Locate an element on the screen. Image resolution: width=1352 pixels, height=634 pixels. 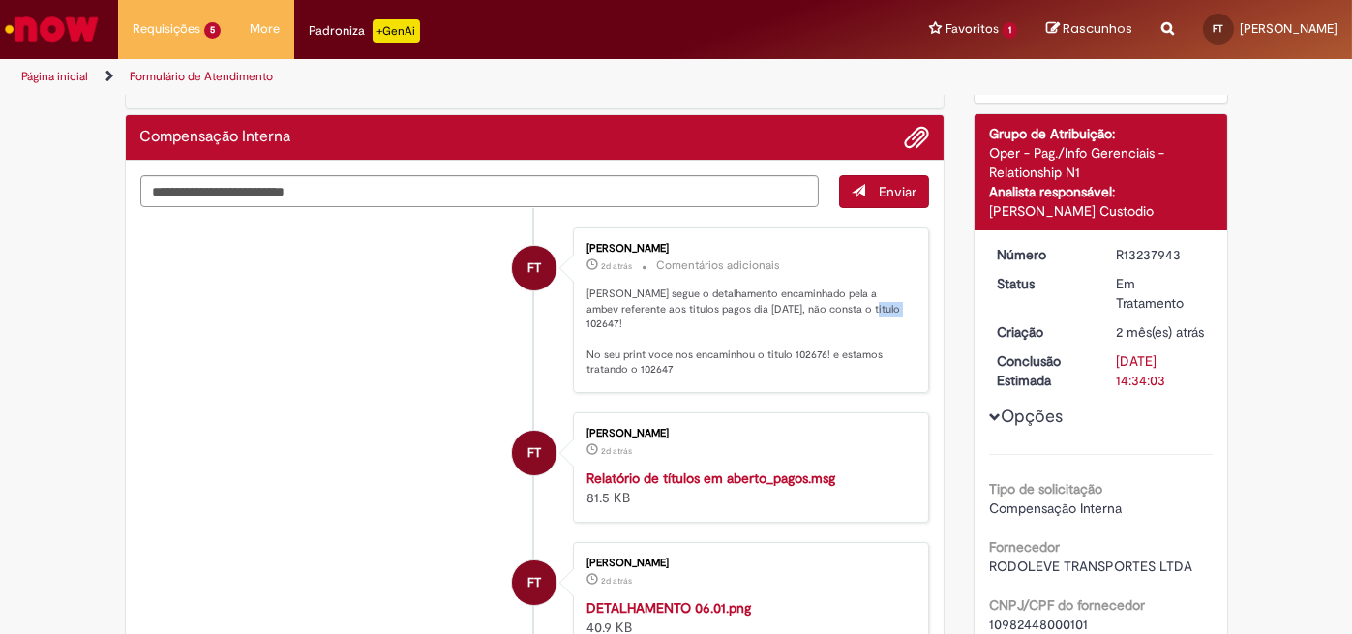
ul: Trilhas de página is located at coordinates (450, 76).